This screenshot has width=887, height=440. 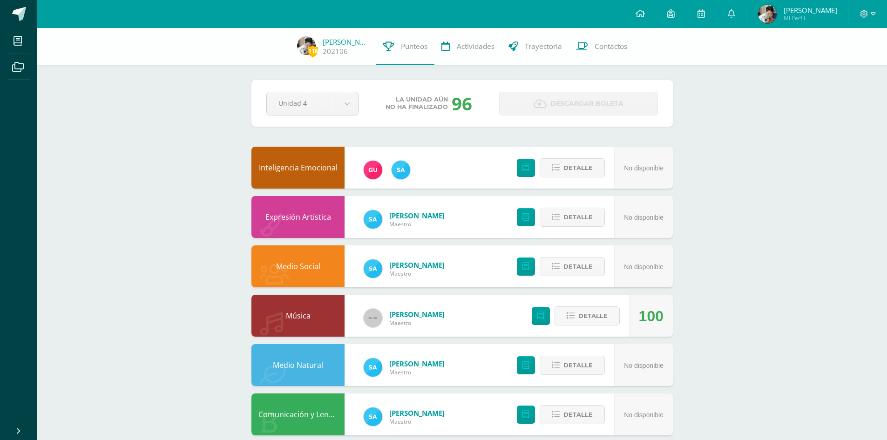 I want to click on div: 96, so click(x=462, y=103).